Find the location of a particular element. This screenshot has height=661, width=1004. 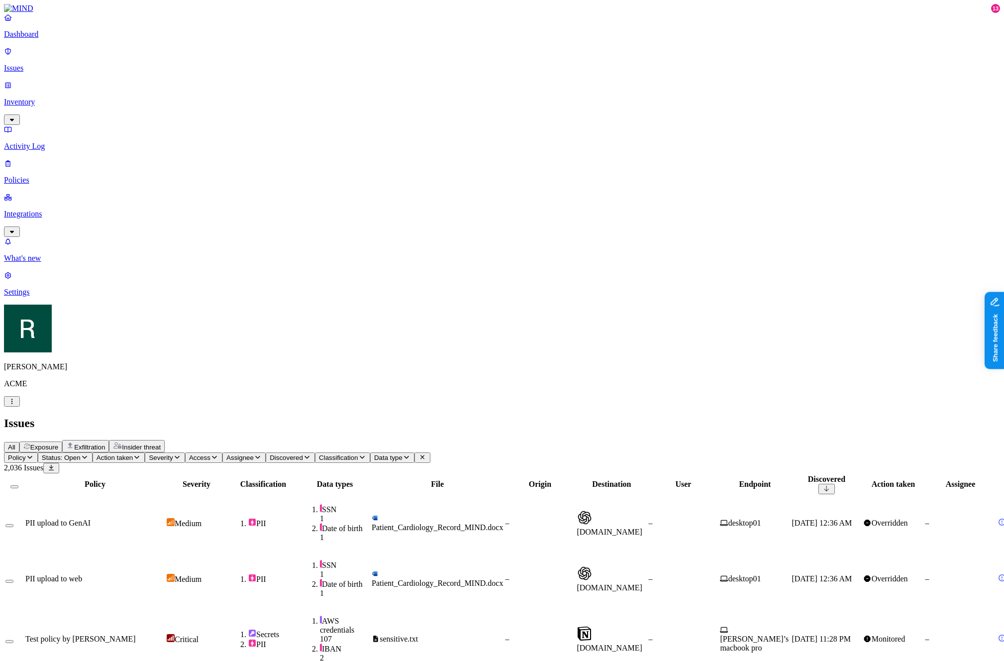

span: Classification is located at coordinates (338, 457).